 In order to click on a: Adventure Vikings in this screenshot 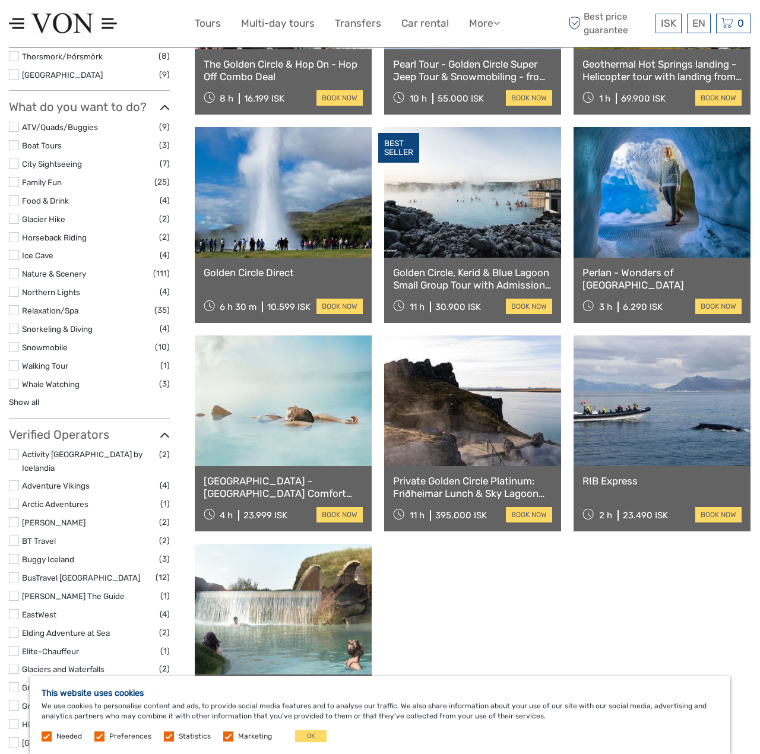, I will do `click(56, 485)`.